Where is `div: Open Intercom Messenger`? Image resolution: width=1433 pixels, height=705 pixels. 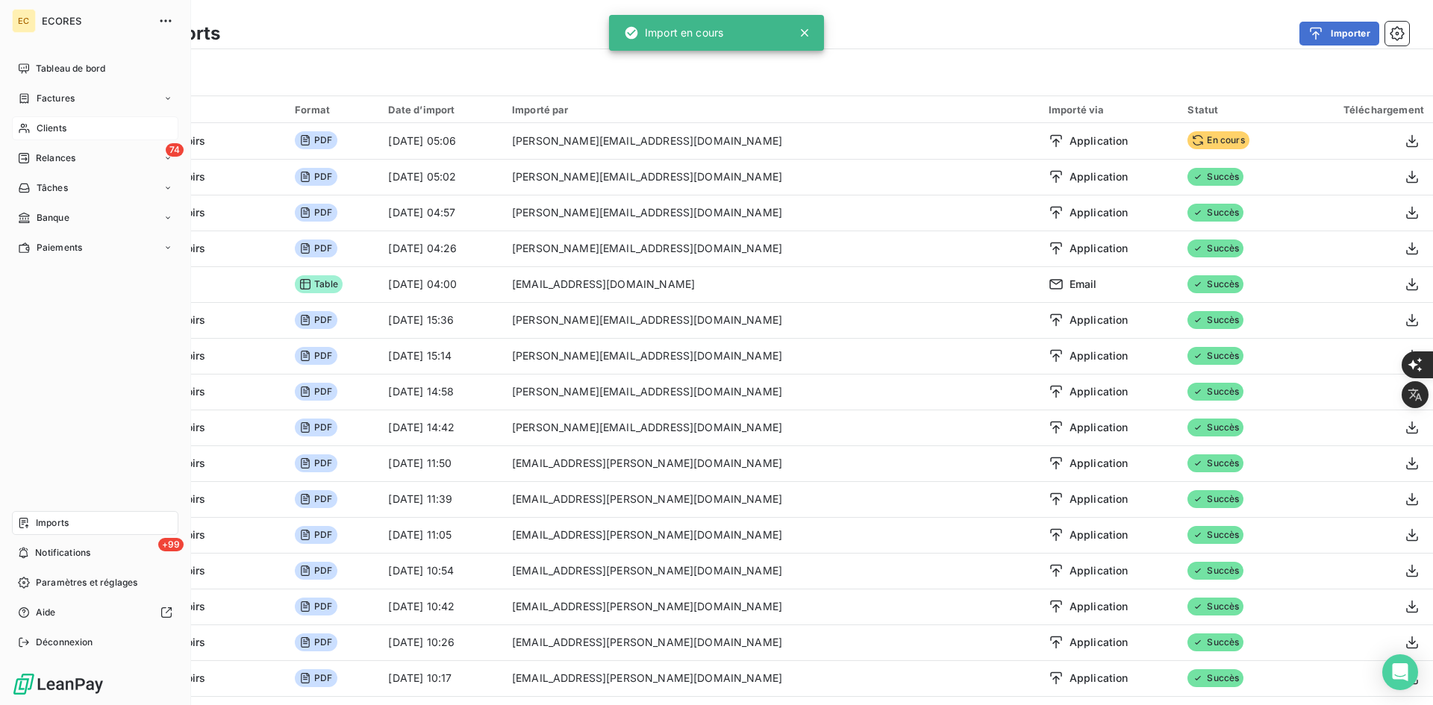 div: Open Intercom Messenger is located at coordinates (1400, 672).